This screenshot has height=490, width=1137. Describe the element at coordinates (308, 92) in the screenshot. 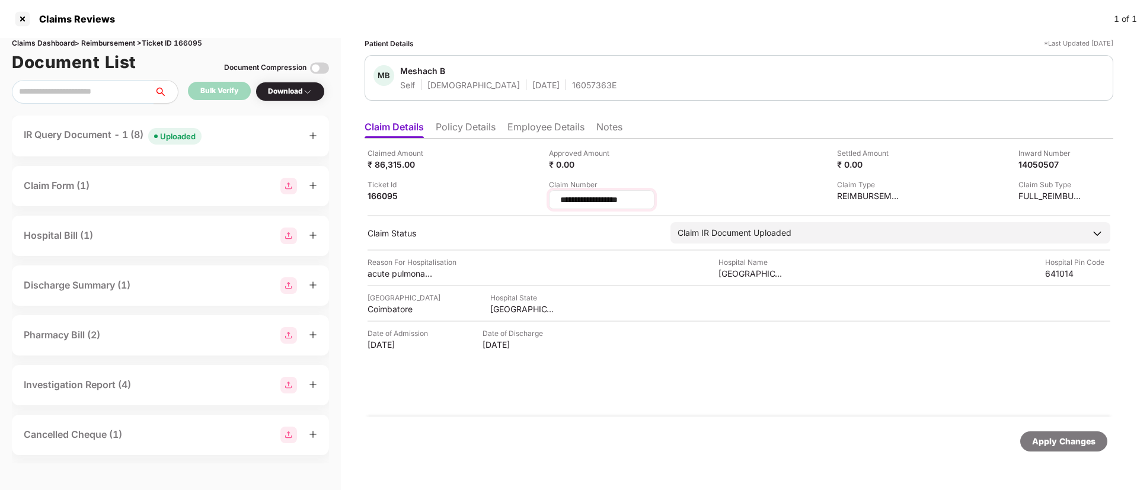

I see `img: svg+xml;base64,PHN2ZyBpZD0iRHJvcGRvd24tMzJ4MzIiIHhtbG5zPSJodHRwOi8vd3d3LnczLm9yZy8yMDAwL3N2ZyIgd2...` at that location.